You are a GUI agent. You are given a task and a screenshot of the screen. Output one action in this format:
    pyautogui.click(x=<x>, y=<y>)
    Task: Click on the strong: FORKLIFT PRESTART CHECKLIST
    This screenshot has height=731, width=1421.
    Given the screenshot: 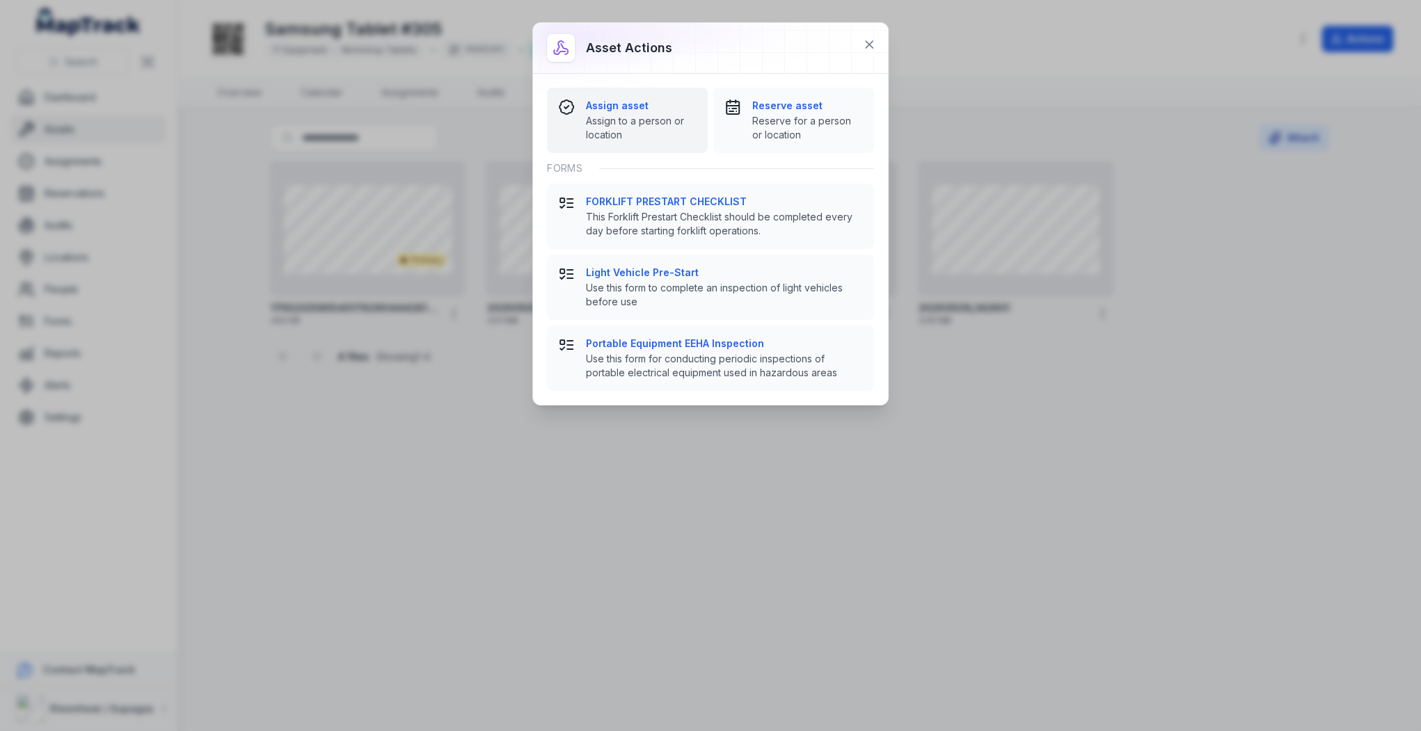 What is the action you would take?
    pyautogui.click(x=724, y=202)
    